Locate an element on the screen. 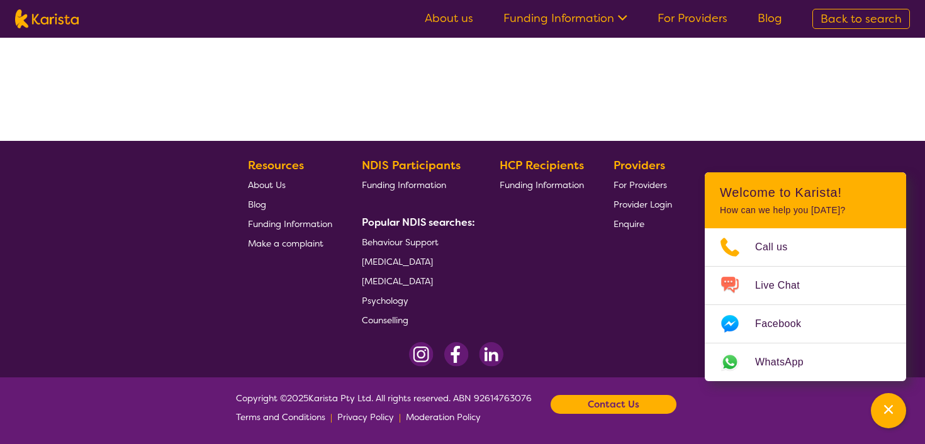 This screenshot has width=925, height=444. span: Counselling is located at coordinates (385, 320).